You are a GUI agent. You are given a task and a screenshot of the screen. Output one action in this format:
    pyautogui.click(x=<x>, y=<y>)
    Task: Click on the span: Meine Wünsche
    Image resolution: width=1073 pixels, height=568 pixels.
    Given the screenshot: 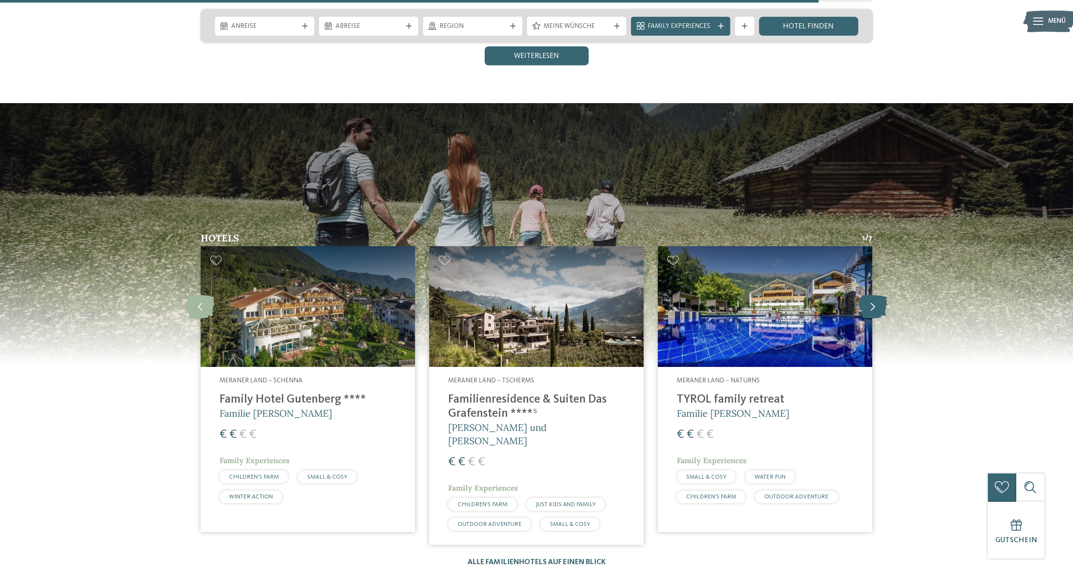 What is the action you would take?
    pyautogui.click(x=577, y=27)
    